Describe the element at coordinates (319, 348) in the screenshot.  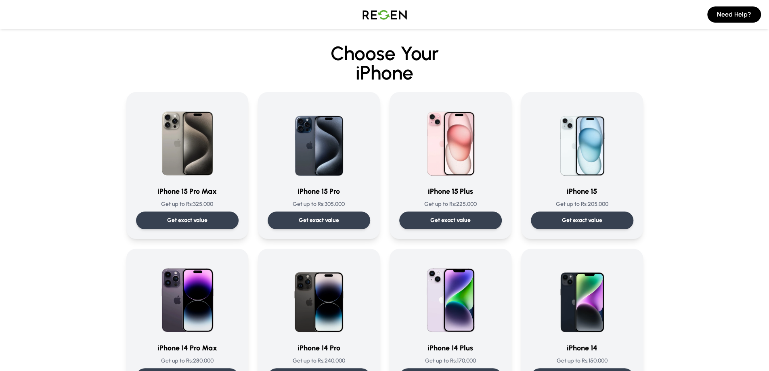
I see `h3: iPhone 14 Pro` at that location.